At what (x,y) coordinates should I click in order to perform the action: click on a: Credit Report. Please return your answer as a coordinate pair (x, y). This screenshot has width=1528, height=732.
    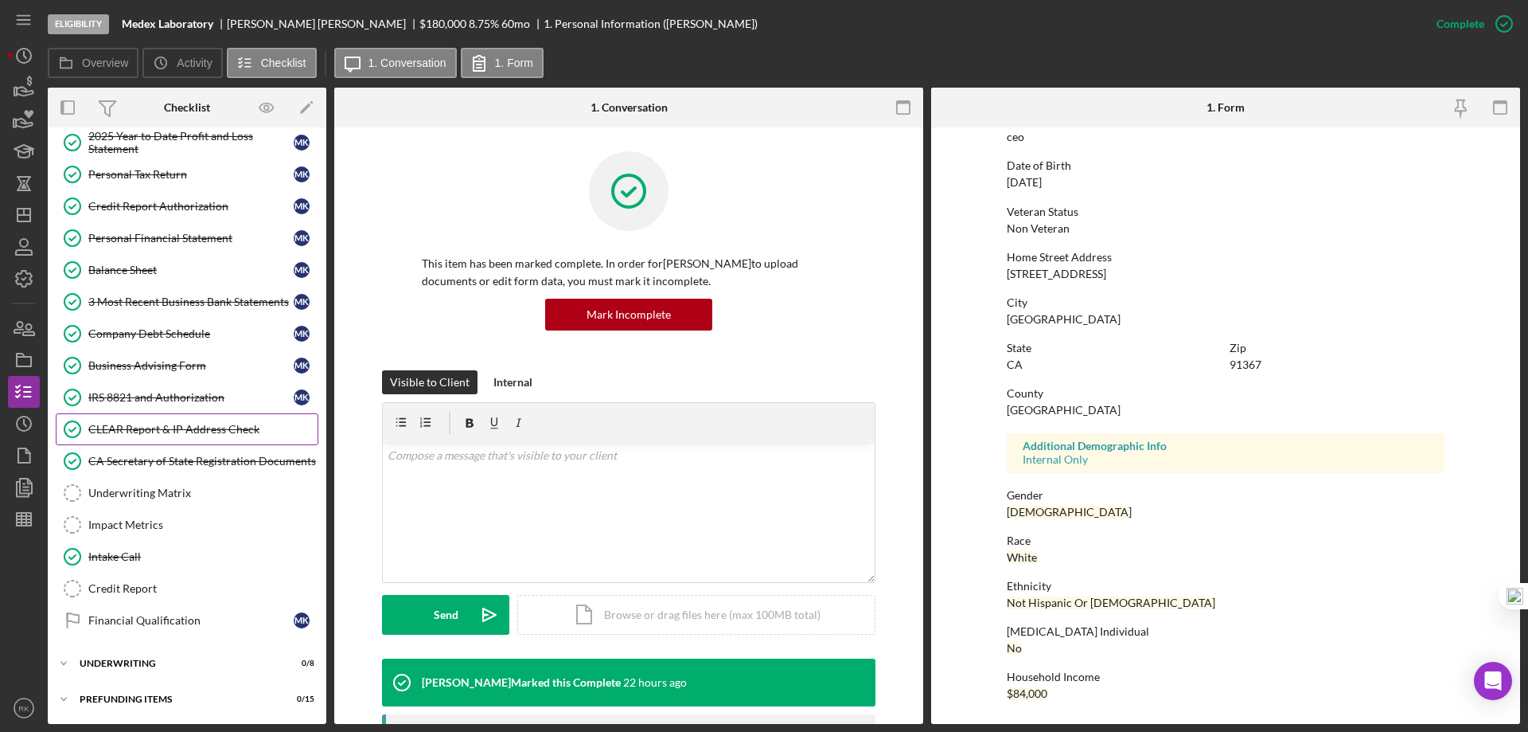
    Looking at the image, I should click on (187, 588).